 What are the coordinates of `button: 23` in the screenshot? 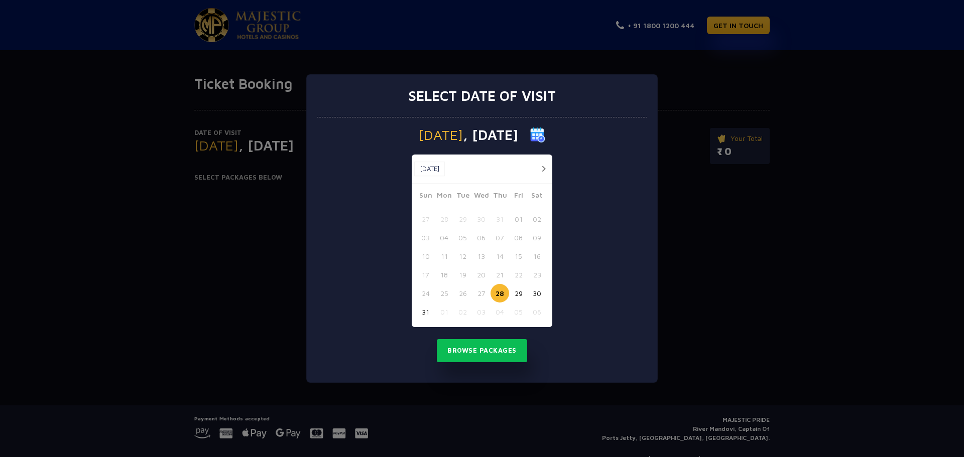 It's located at (537, 275).